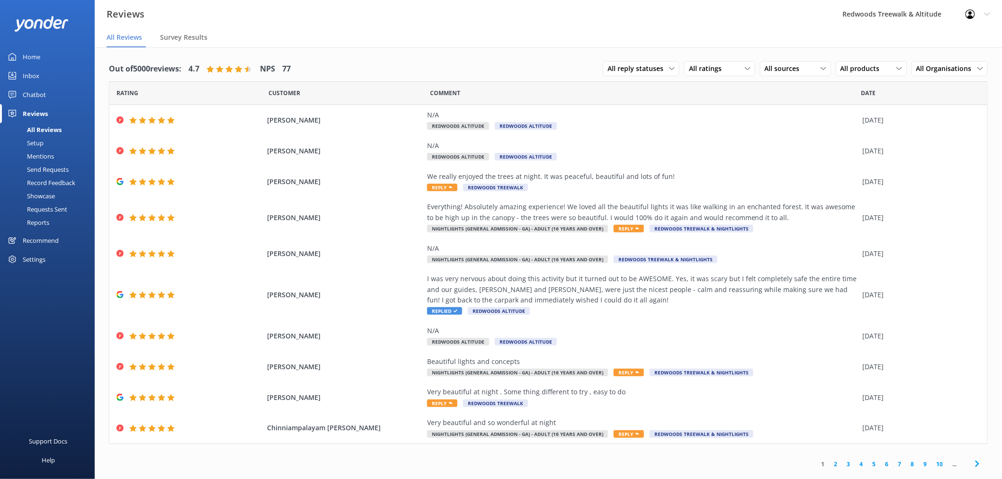 The height and width of the screenshot is (479, 1002). What do you see at coordinates (708, 69) in the screenshot?
I see `span: All ratings` at bounding box center [708, 69].